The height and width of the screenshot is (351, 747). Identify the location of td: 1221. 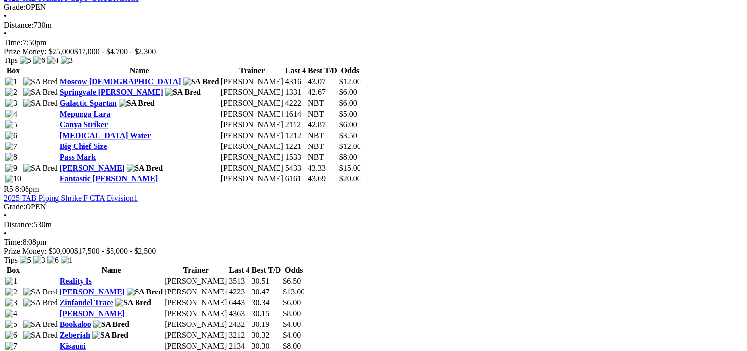
(296, 146).